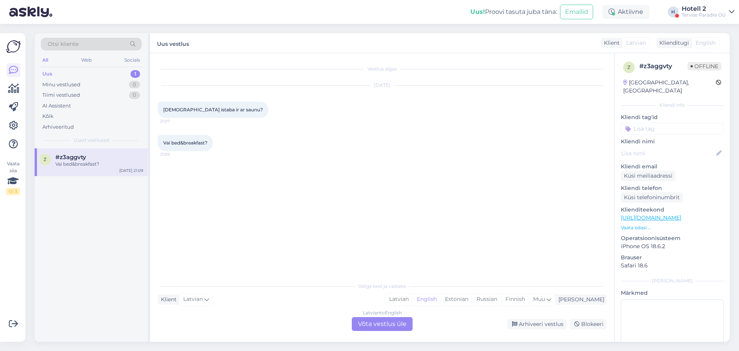  What do you see at coordinates (47, 74) in the screenshot?
I see `div: Uus` at bounding box center [47, 74].